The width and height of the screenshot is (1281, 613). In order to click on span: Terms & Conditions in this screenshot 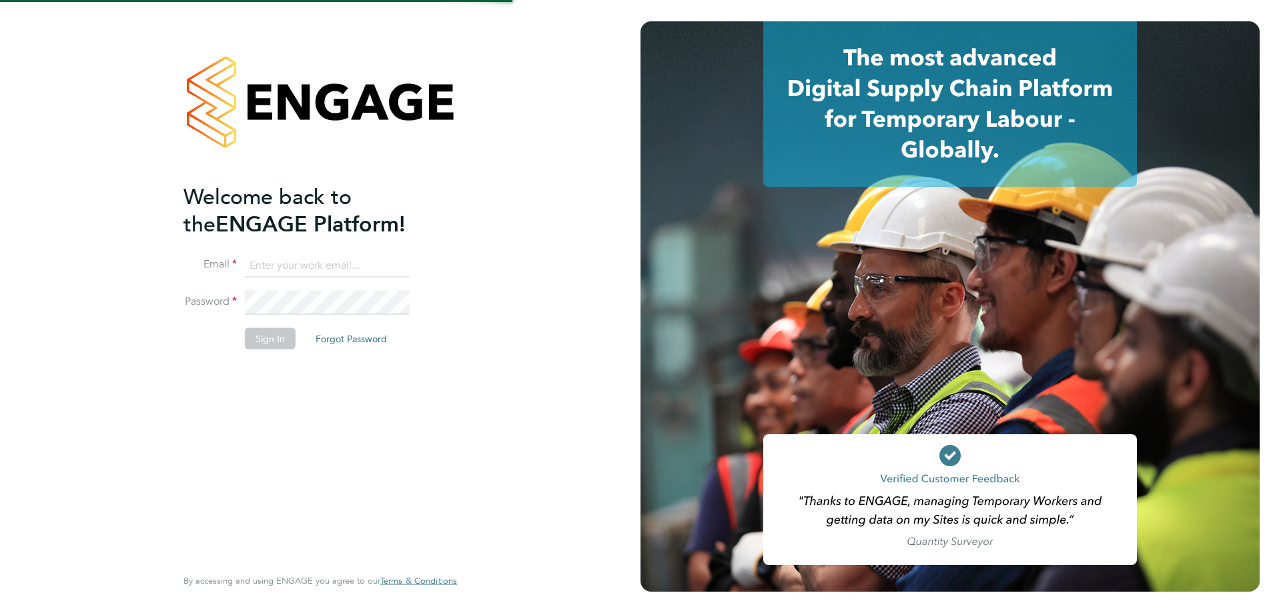, I will do `click(418, 581)`.